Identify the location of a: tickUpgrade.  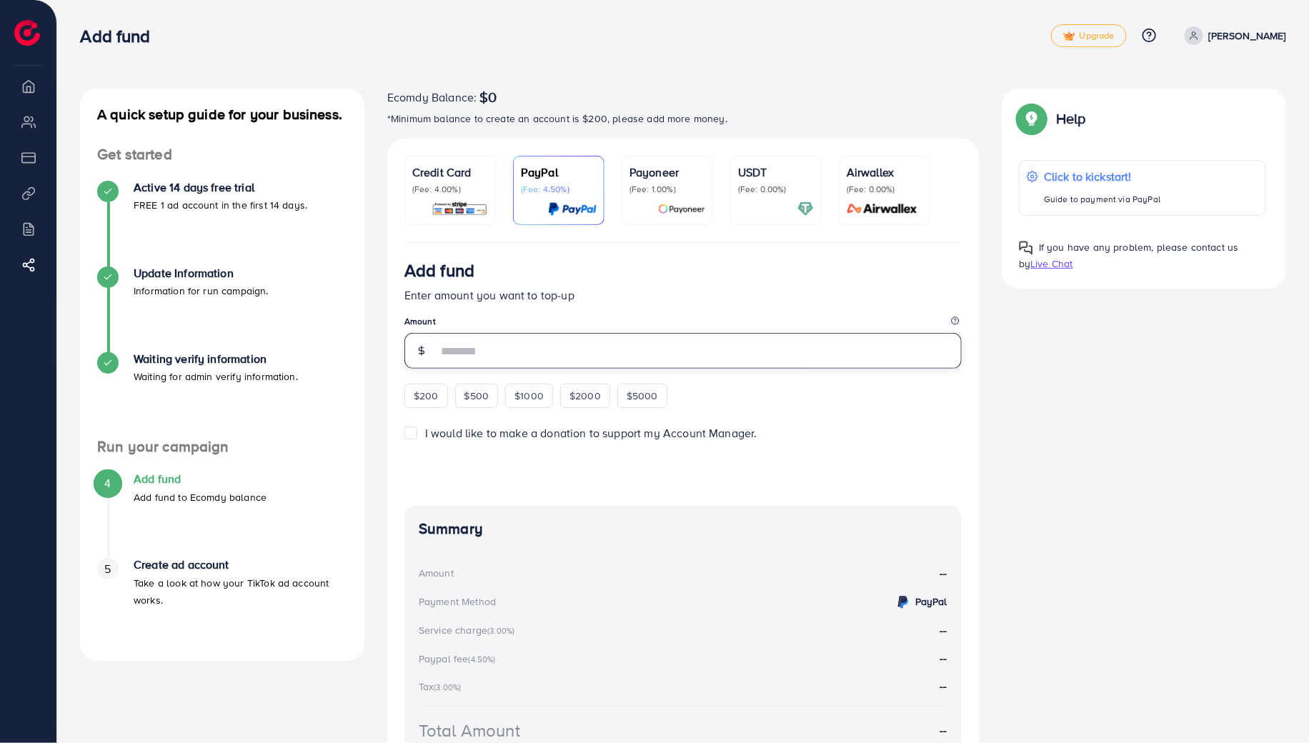
(1089, 36).